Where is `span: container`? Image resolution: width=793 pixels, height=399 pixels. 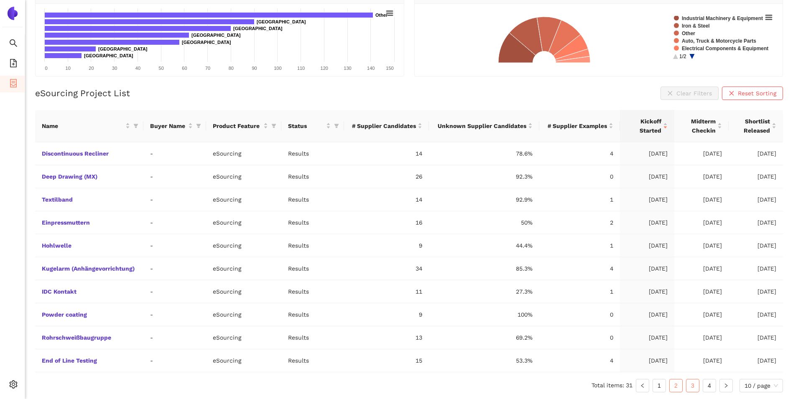 span: container is located at coordinates (13, 84).